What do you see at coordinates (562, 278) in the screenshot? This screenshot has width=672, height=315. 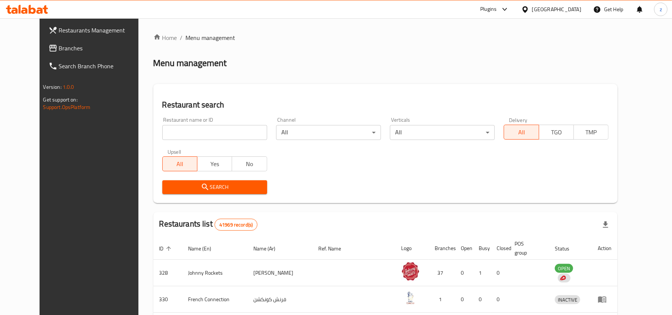 I see `img: delivery hero logo` at bounding box center [562, 278].